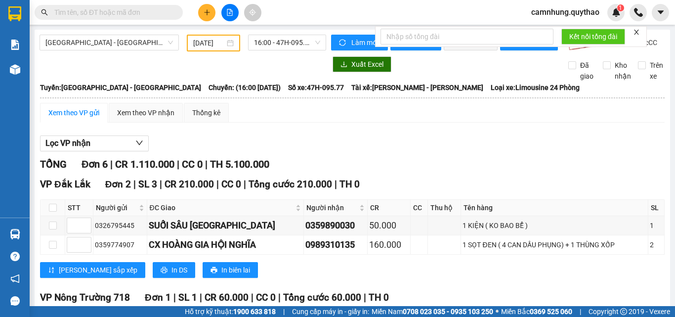 The image size is (675, 317). I want to click on div: 1, so click(656, 225).